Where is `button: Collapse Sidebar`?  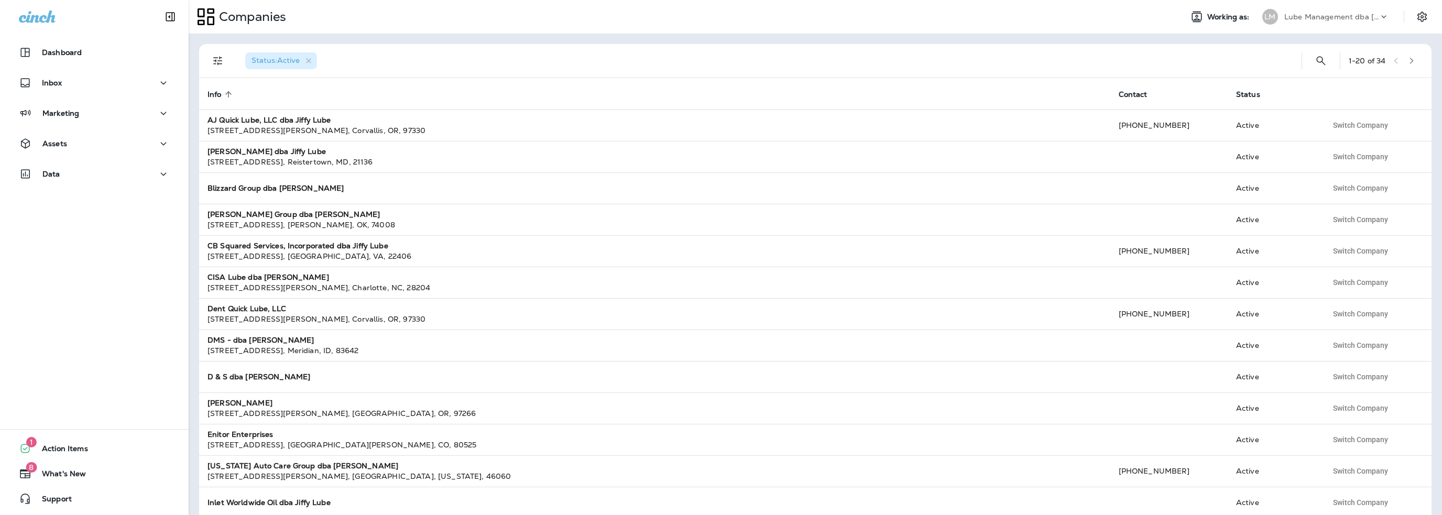 button: Collapse Sidebar is located at coordinates (170, 17).